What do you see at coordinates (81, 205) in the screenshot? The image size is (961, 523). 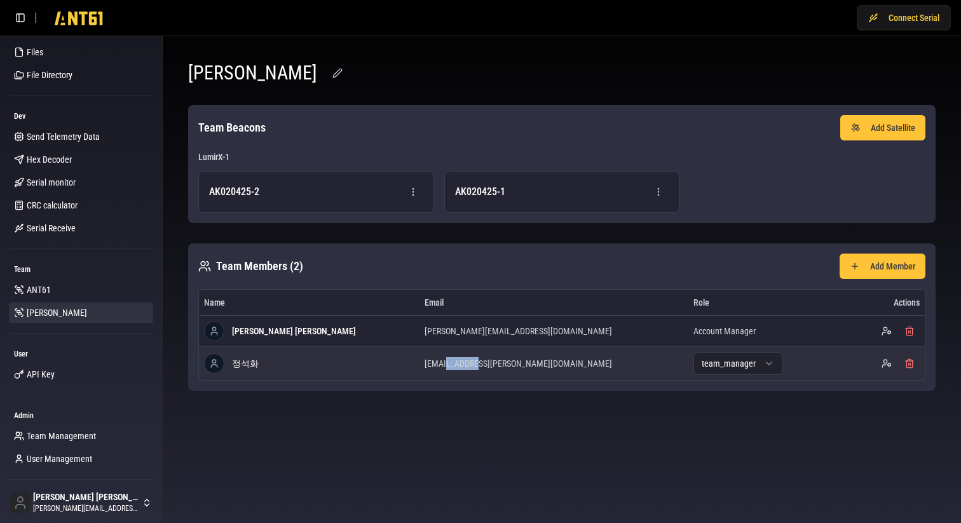 I see `a: CRC calculator` at bounding box center [81, 205].